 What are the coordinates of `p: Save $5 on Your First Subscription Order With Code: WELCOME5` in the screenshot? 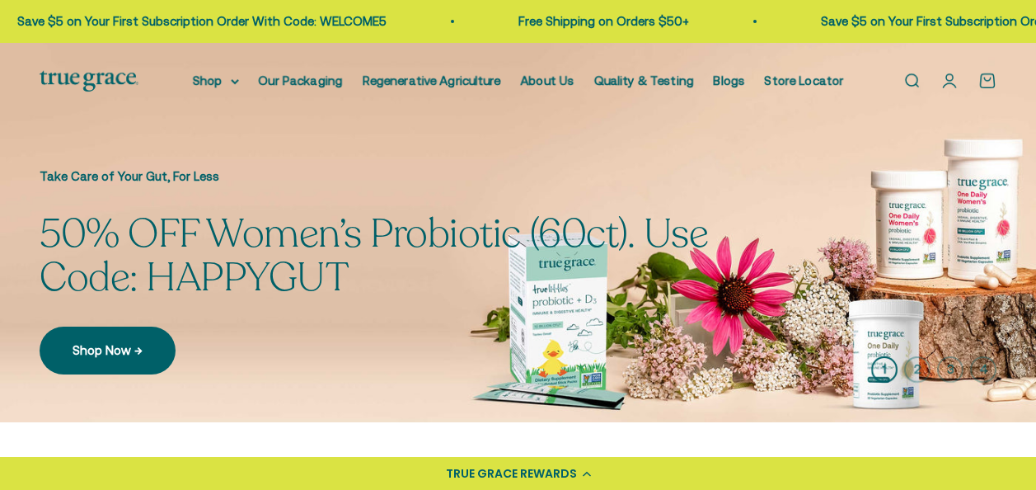 It's located at (190, 21).